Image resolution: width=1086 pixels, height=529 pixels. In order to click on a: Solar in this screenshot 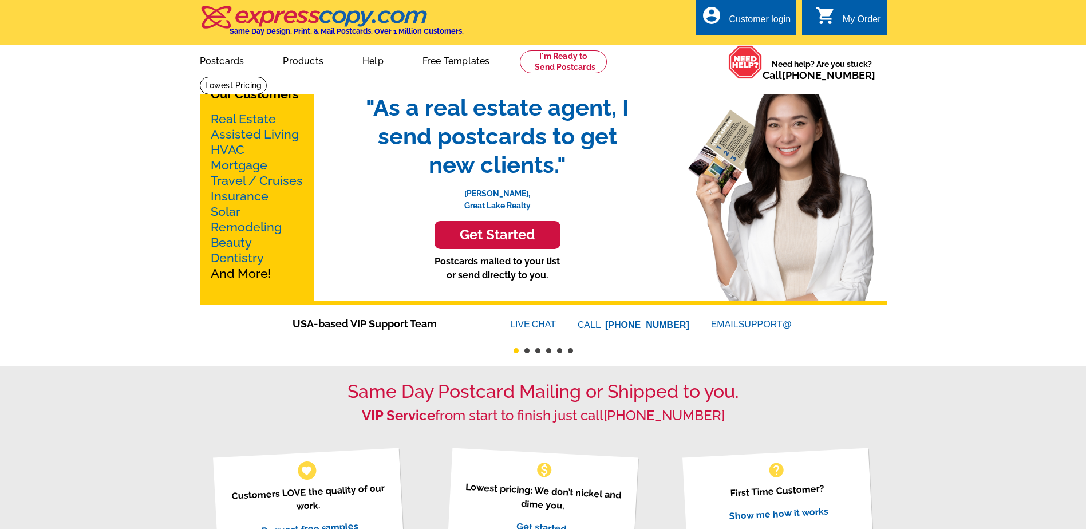, I will do `click(226, 211)`.